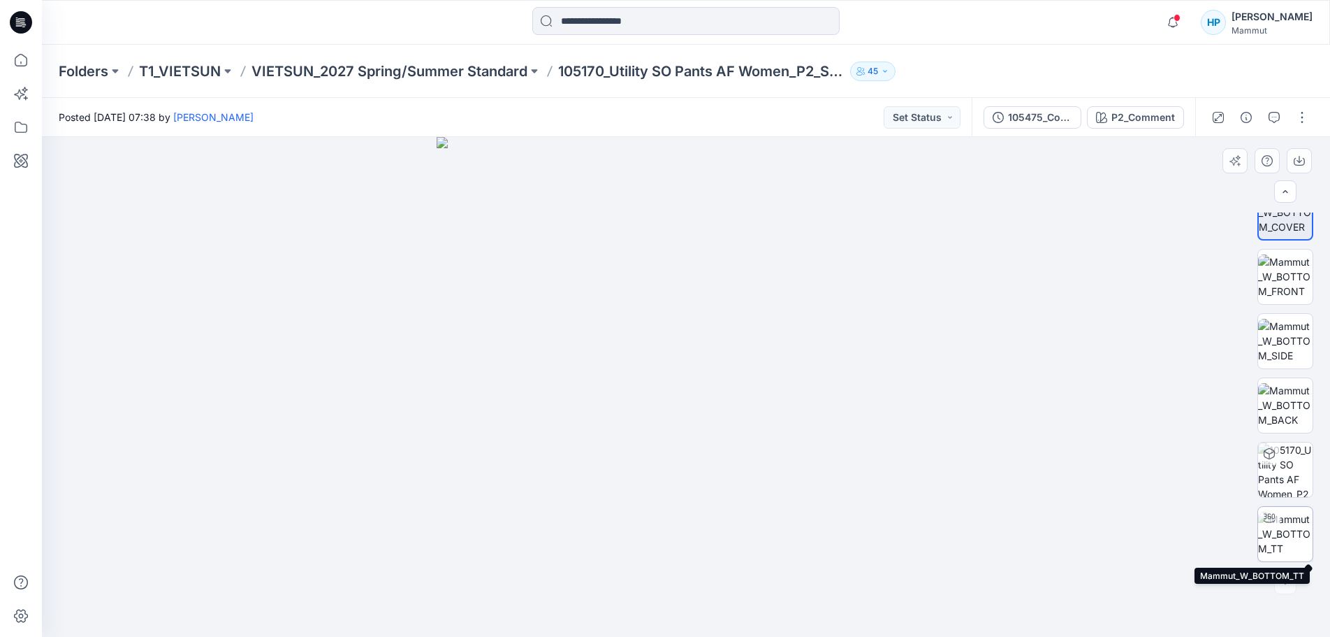  What do you see at coordinates (1135, 117) in the screenshot?
I see `button: P2_Comment` at bounding box center [1135, 117].